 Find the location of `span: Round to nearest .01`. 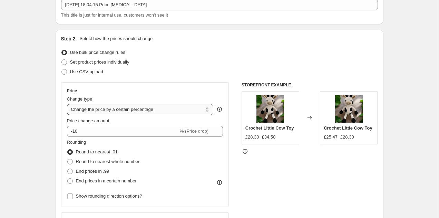

span: Round to nearest .01 is located at coordinates (97, 152).